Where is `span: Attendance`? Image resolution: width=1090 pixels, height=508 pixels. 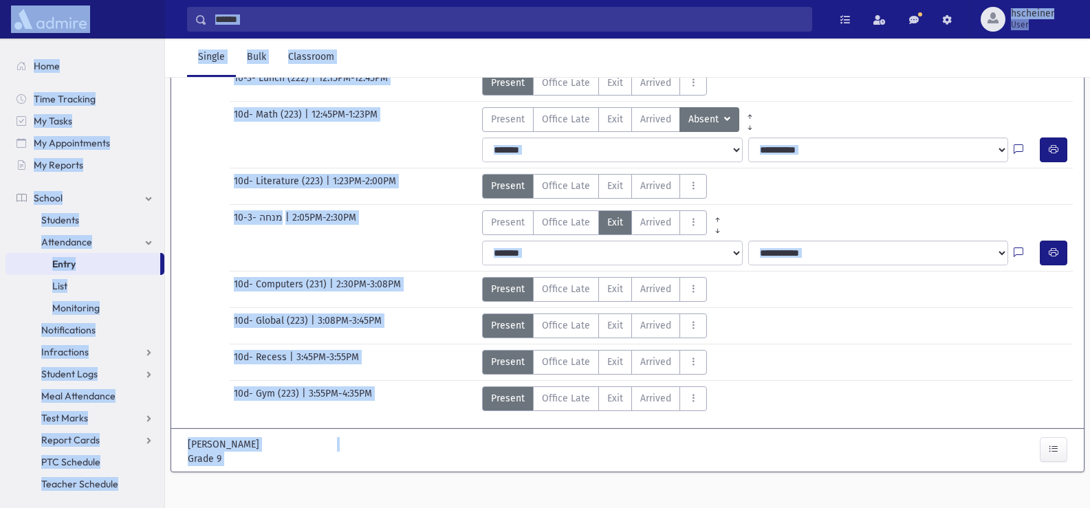 span: Attendance is located at coordinates (67, 242).